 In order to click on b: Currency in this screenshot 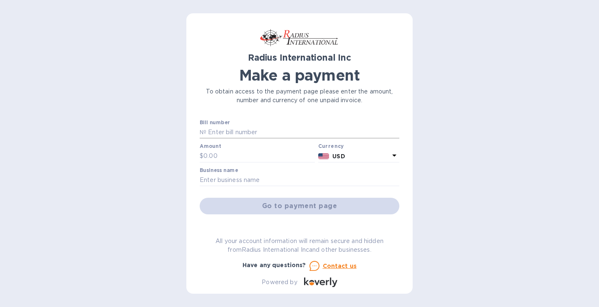, I will do `click(331, 146)`.